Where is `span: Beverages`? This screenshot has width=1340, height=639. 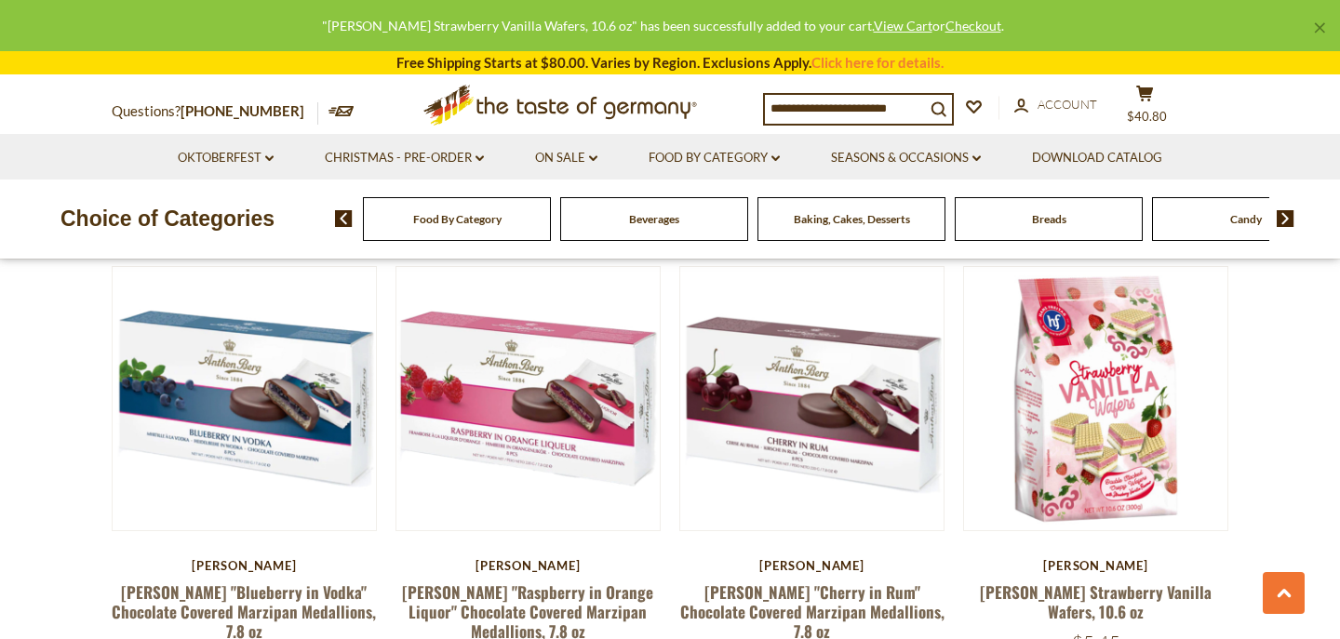 span: Beverages is located at coordinates (654, 219).